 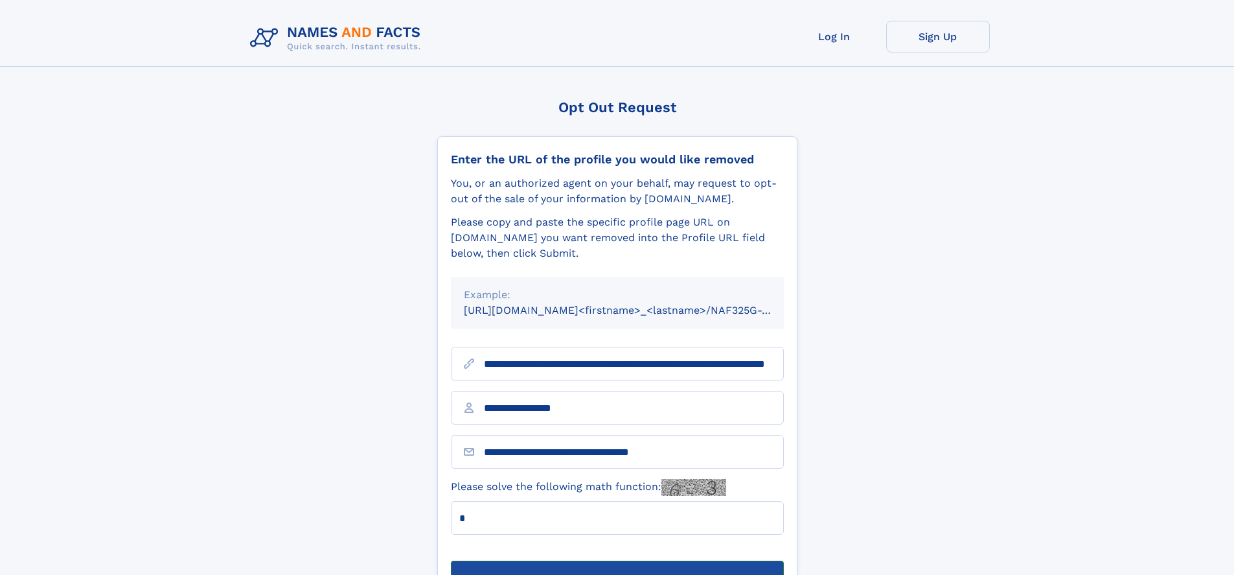 I want to click on a: Sign Up, so click(x=938, y=36).